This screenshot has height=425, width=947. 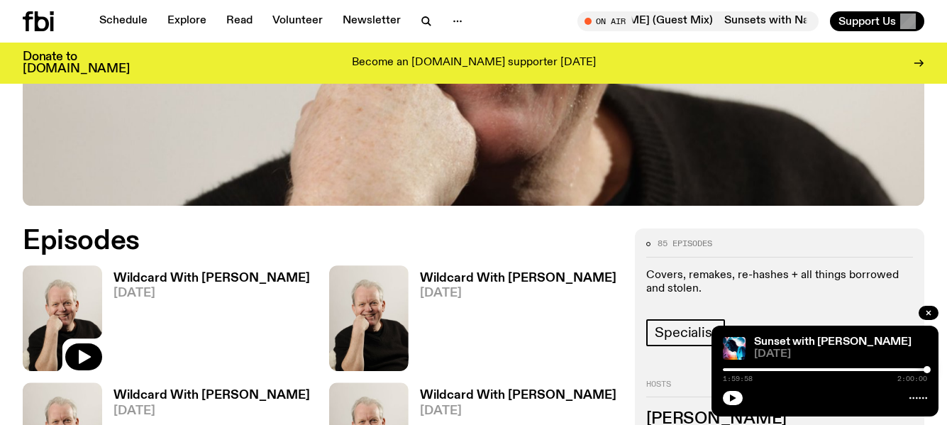 I want to click on span: 85 episodes, so click(x=685, y=243).